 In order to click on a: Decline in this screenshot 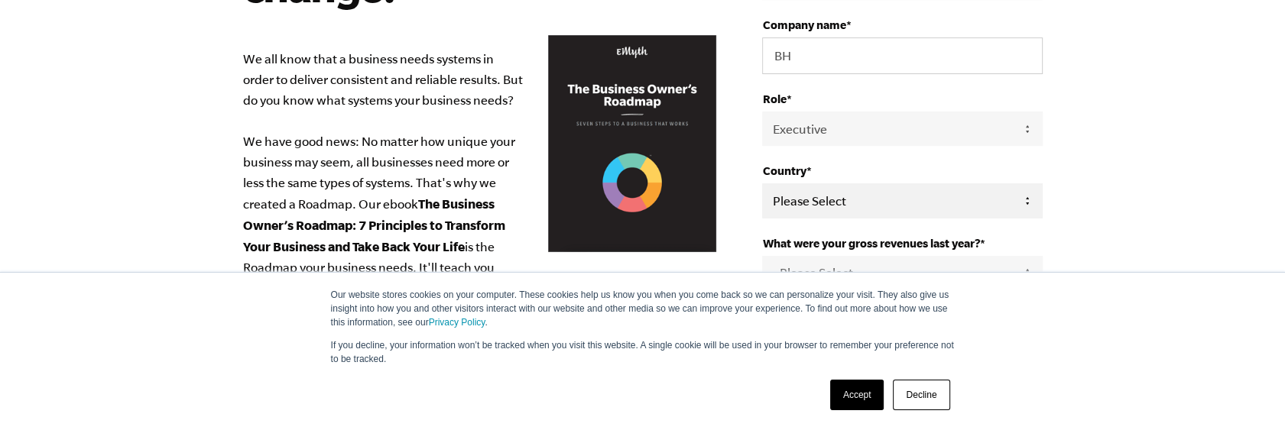, I will do `click(921, 395)`.